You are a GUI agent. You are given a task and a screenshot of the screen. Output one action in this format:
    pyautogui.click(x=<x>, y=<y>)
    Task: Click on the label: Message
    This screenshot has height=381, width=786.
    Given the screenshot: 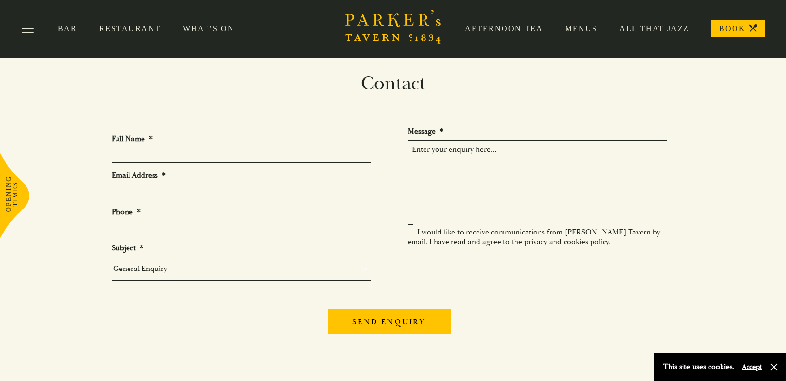 What is the action you would take?
    pyautogui.click(x=425, y=131)
    